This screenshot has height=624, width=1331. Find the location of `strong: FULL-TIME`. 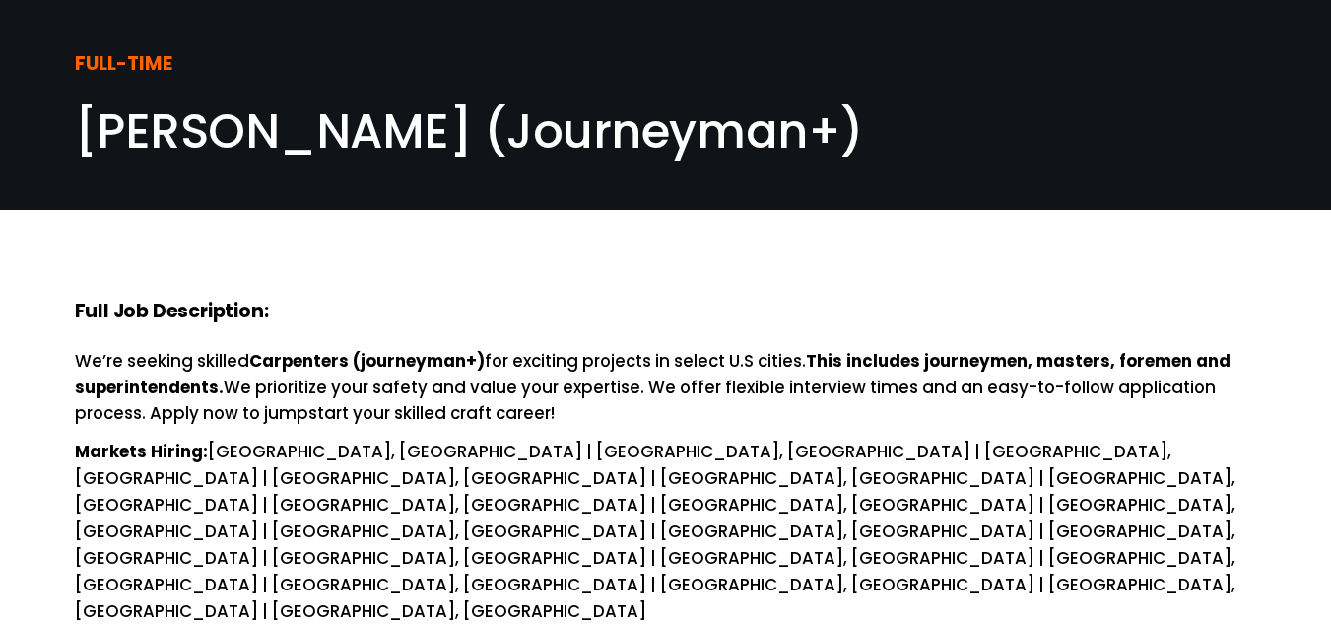

strong: FULL-TIME is located at coordinates (123, 63).